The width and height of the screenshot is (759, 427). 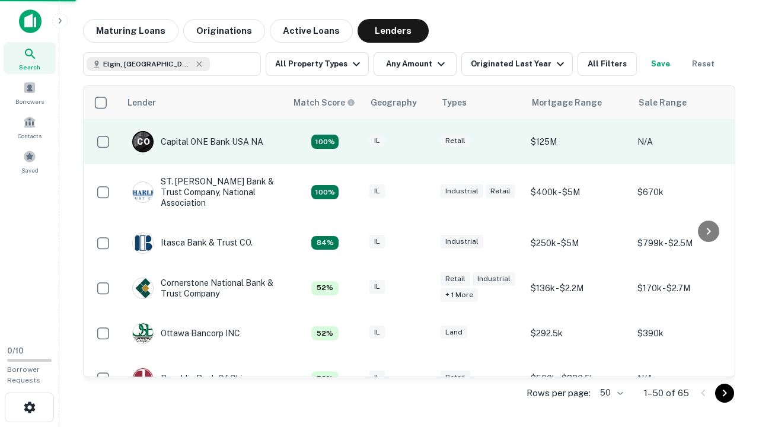 What do you see at coordinates (578, 103) in the screenshot?
I see `th: Mortgage Range` at bounding box center [578, 103].